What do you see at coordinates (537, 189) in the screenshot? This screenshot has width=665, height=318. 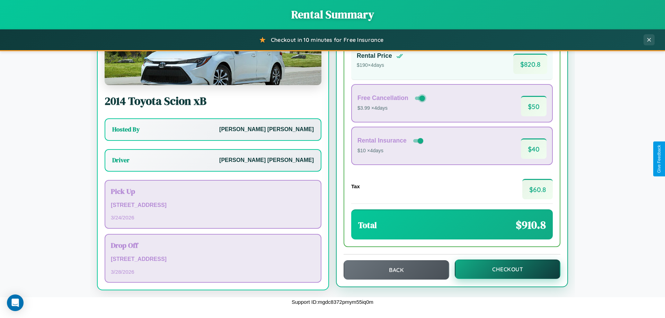 I see `span: $ 60.8` at bounding box center [537, 189].